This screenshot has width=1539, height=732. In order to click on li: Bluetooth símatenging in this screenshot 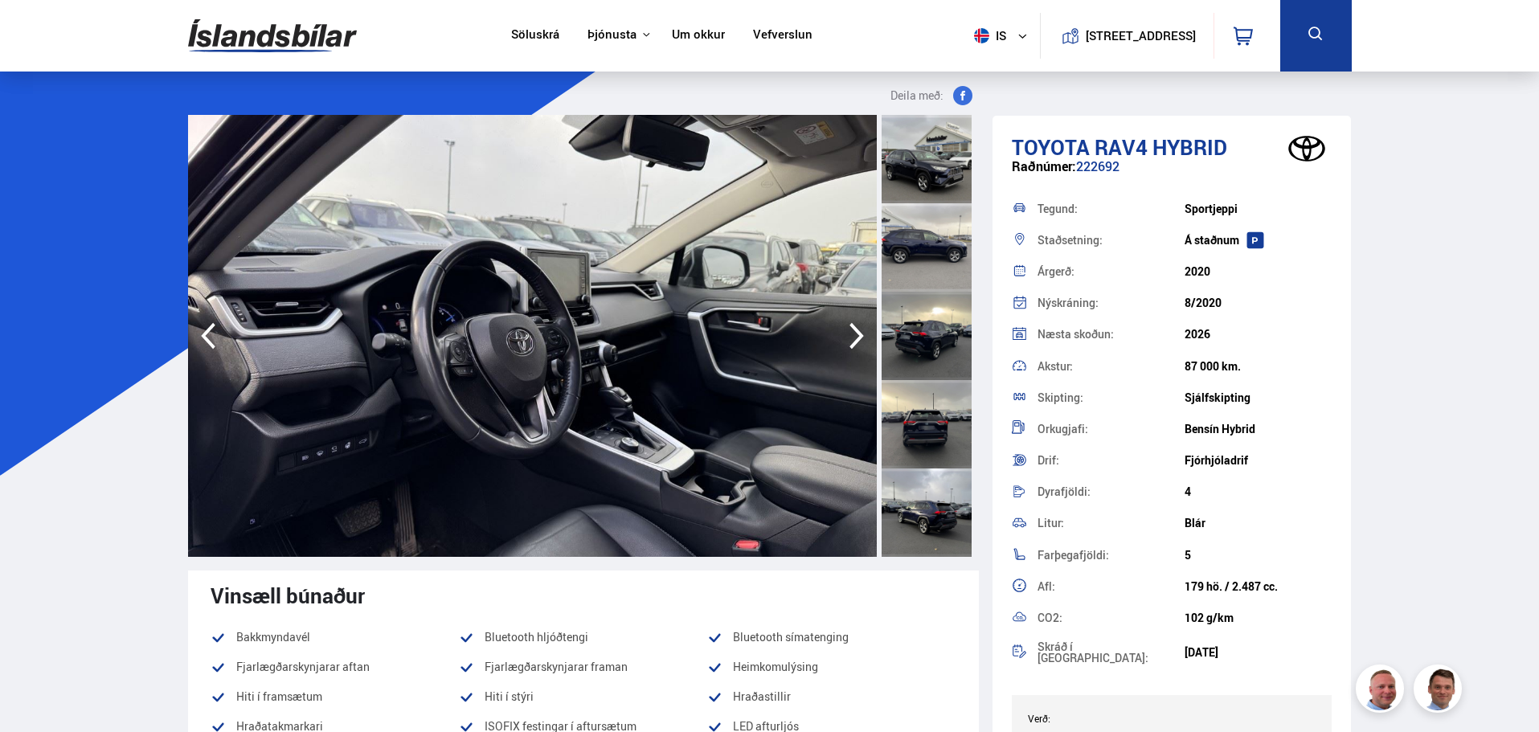, I will do `click(831, 637)`.